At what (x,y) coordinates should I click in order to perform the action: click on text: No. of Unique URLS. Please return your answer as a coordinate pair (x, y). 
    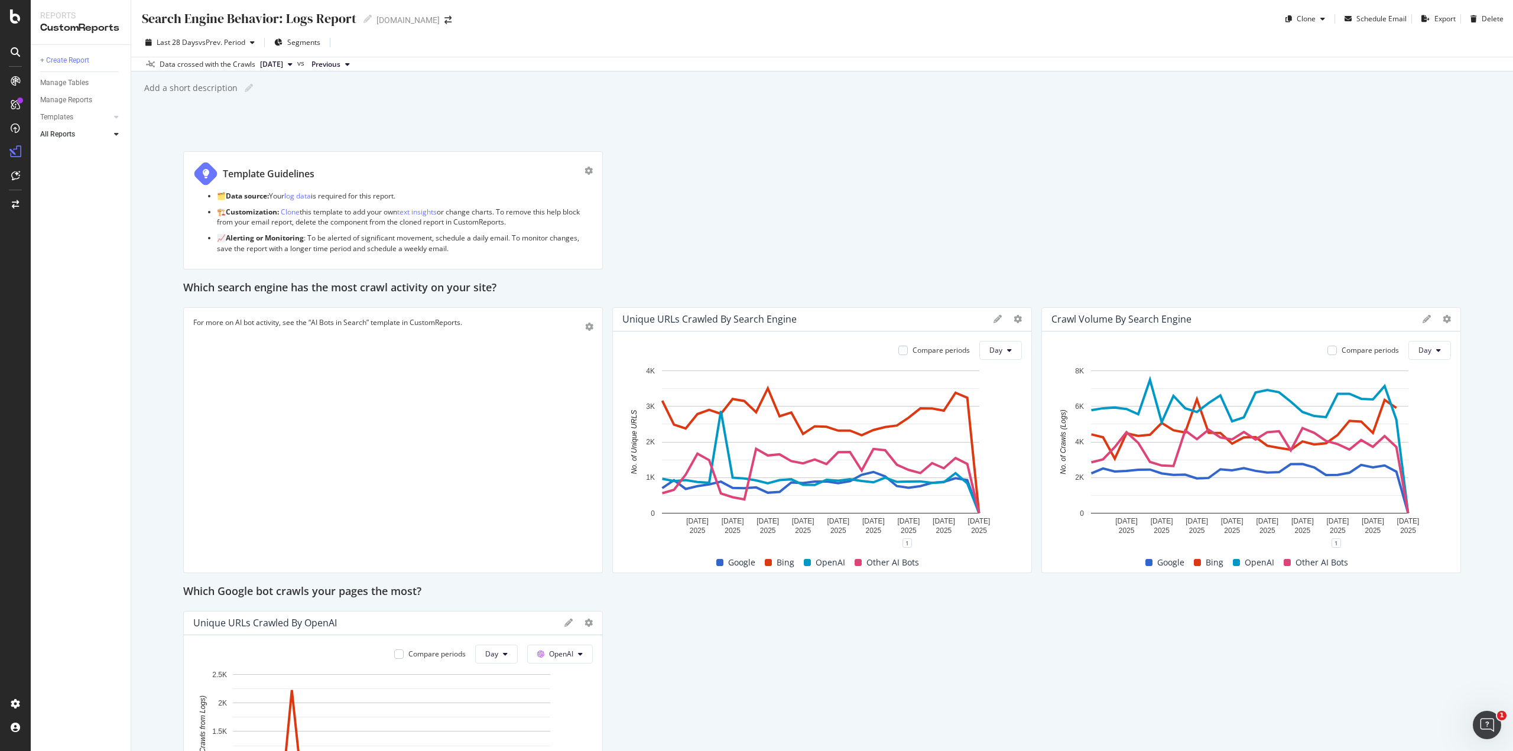
    Looking at the image, I should click on (634, 441).